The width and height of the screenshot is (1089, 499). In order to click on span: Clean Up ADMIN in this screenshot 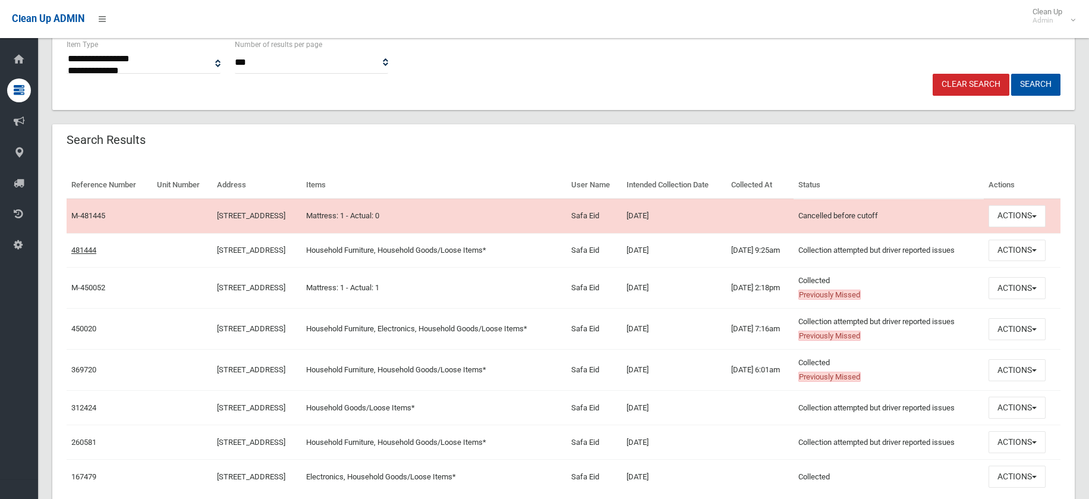, I will do `click(48, 18)`.